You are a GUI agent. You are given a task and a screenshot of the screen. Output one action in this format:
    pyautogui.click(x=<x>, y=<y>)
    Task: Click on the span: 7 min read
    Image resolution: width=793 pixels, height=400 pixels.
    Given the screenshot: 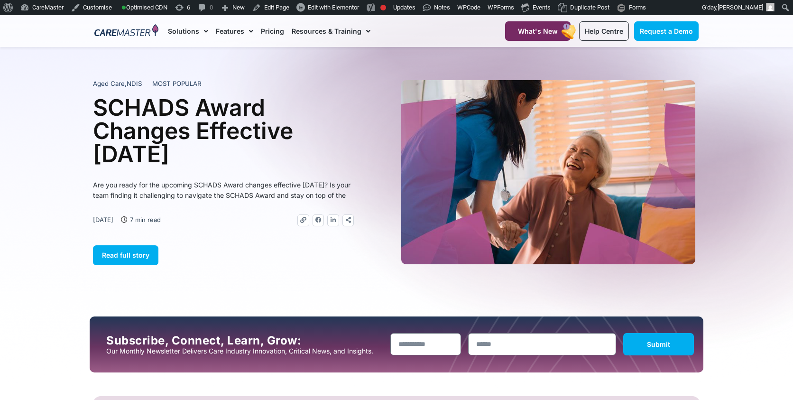 What is the action you would take?
    pyautogui.click(x=144, y=220)
    